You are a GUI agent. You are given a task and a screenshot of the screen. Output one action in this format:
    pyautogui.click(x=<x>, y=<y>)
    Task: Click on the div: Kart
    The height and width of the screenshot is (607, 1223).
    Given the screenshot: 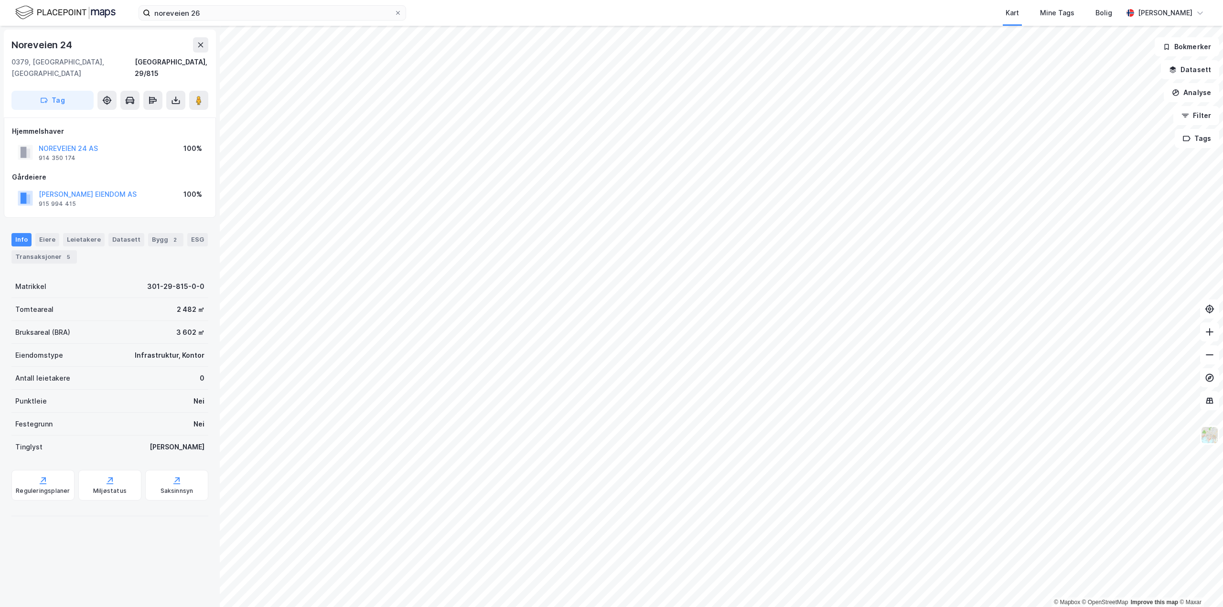 What is the action you would take?
    pyautogui.click(x=1012, y=13)
    